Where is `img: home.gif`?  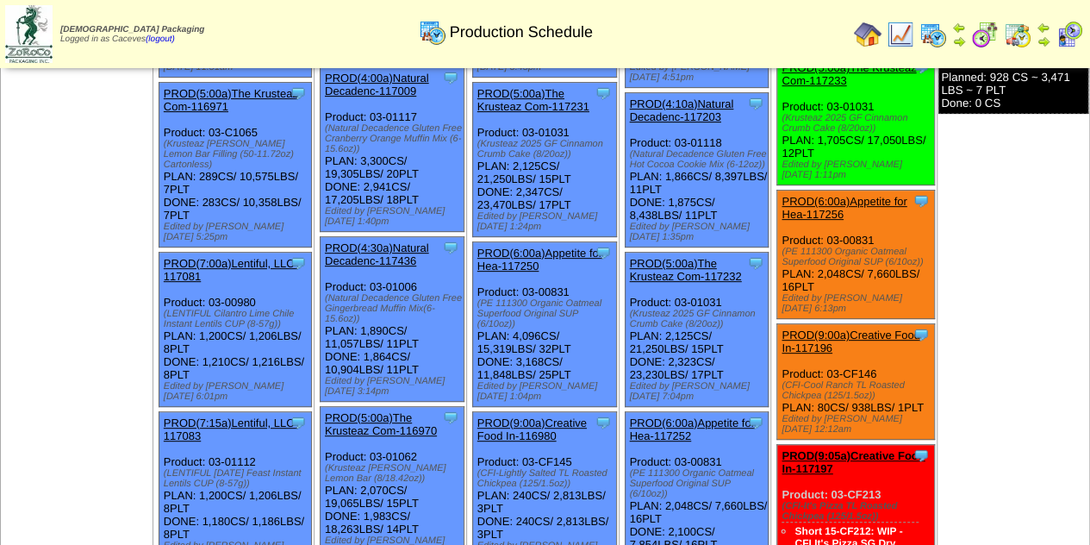 img: home.gif is located at coordinates (868, 34).